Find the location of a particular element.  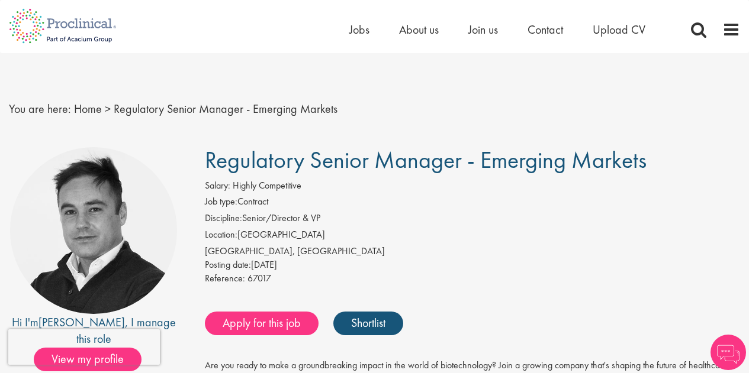

label: Reference: is located at coordinates (225, 279).